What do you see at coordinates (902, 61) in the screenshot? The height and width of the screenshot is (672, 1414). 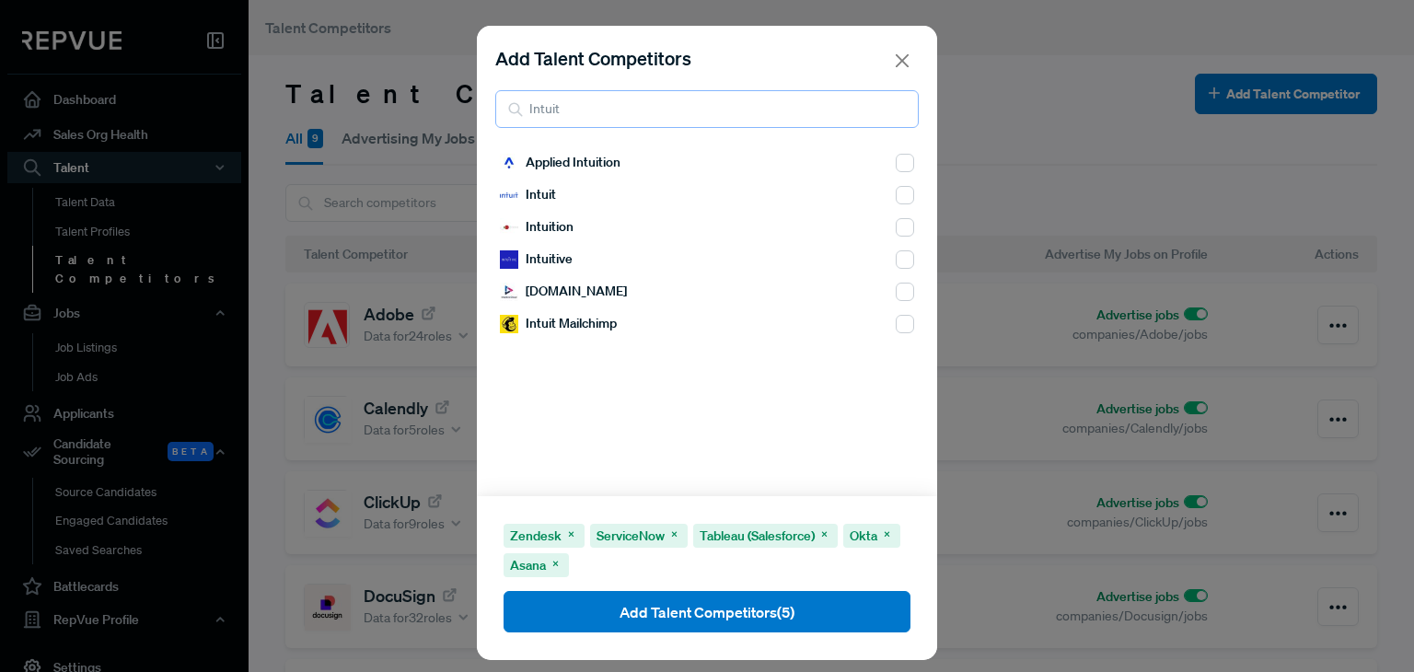 I see `button: Close` at bounding box center [902, 61].